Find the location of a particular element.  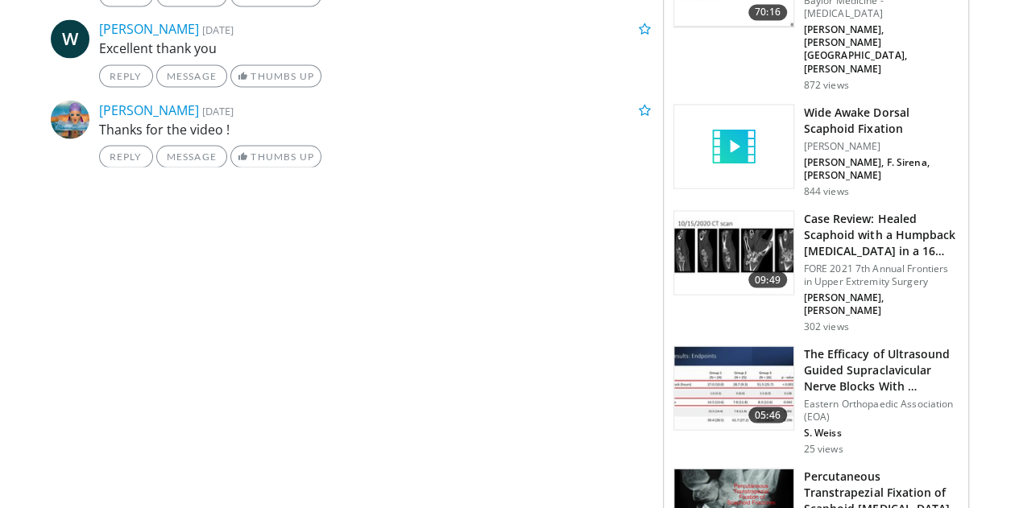

p: Thanks for the video ! is located at coordinates (375, 129).